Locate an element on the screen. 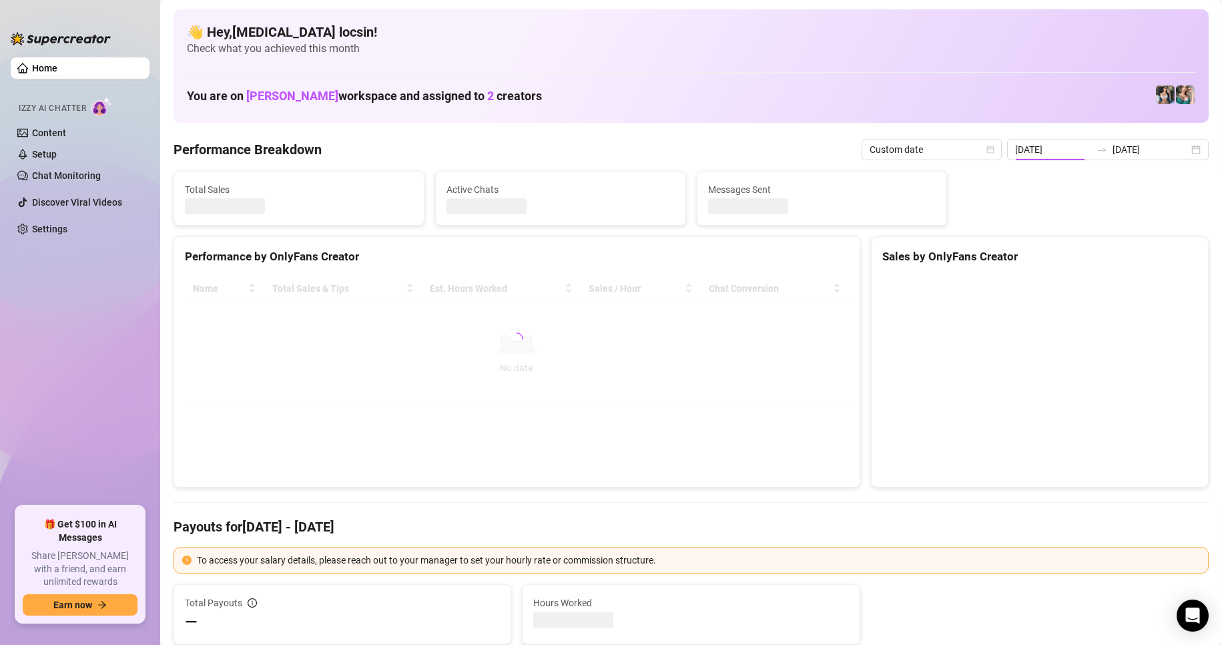 This screenshot has width=1222, height=645. a: Discover Viral Videos is located at coordinates (77, 202).